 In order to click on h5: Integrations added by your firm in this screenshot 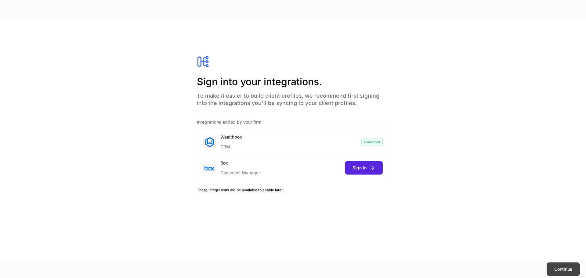, I will do `click(293, 122)`.